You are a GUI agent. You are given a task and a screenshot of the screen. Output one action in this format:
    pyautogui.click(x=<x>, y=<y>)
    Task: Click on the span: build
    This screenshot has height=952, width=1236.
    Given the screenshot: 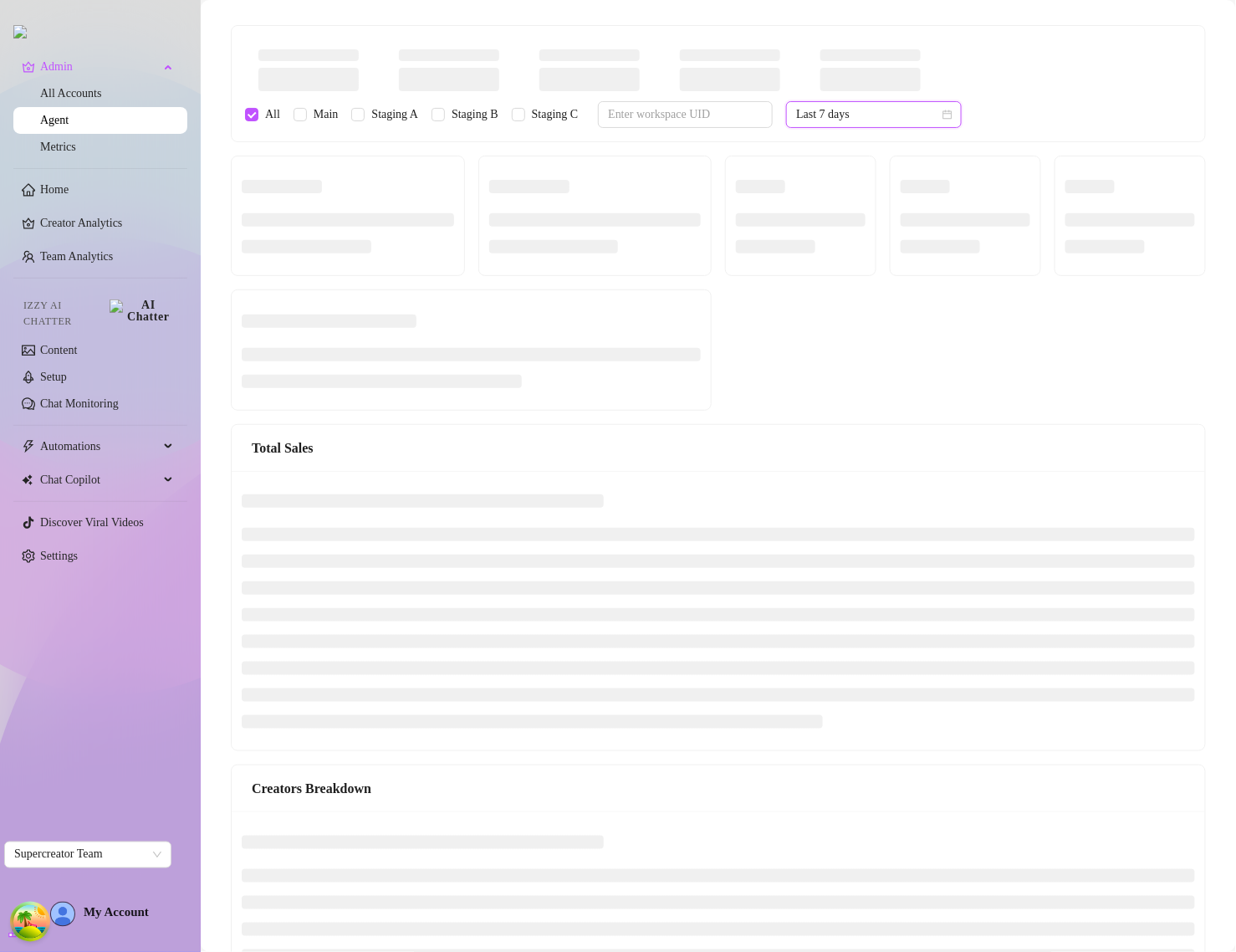 What is the action you would take?
    pyautogui.click(x=15, y=933)
    